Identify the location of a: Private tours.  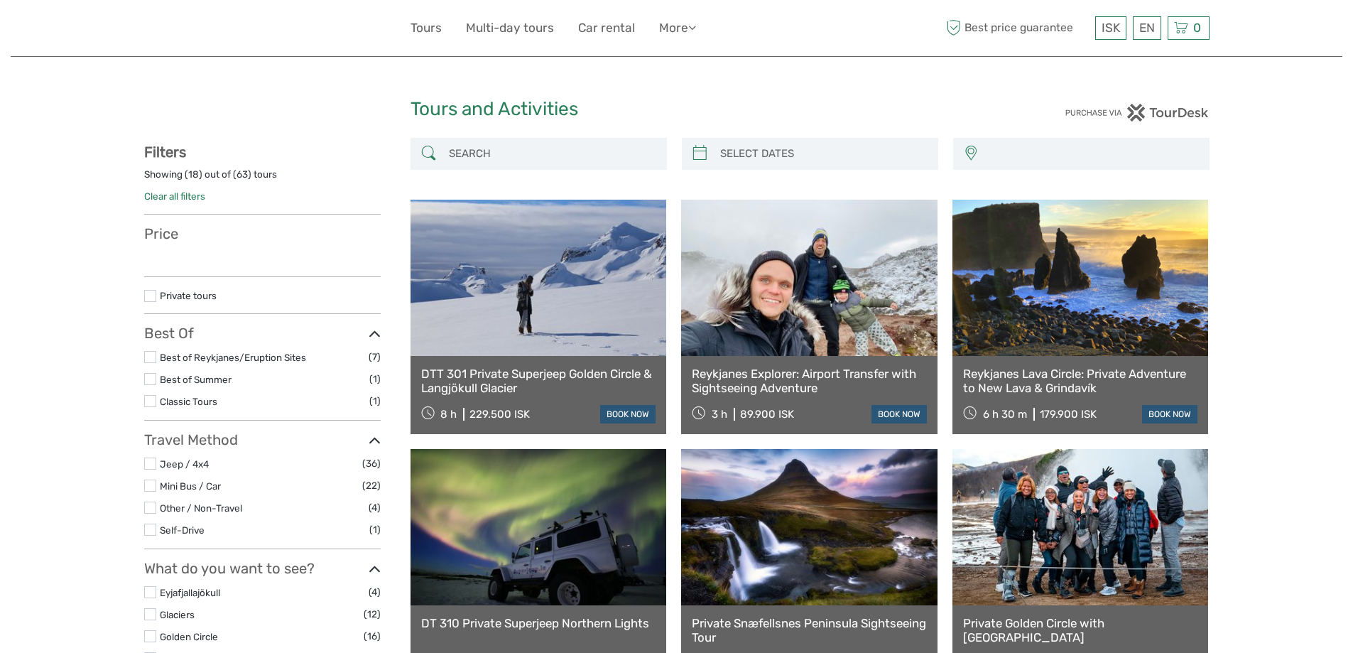
(188, 295).